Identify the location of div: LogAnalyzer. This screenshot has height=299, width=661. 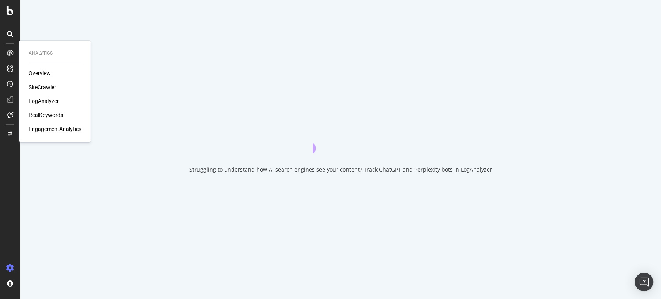
(44, 101).